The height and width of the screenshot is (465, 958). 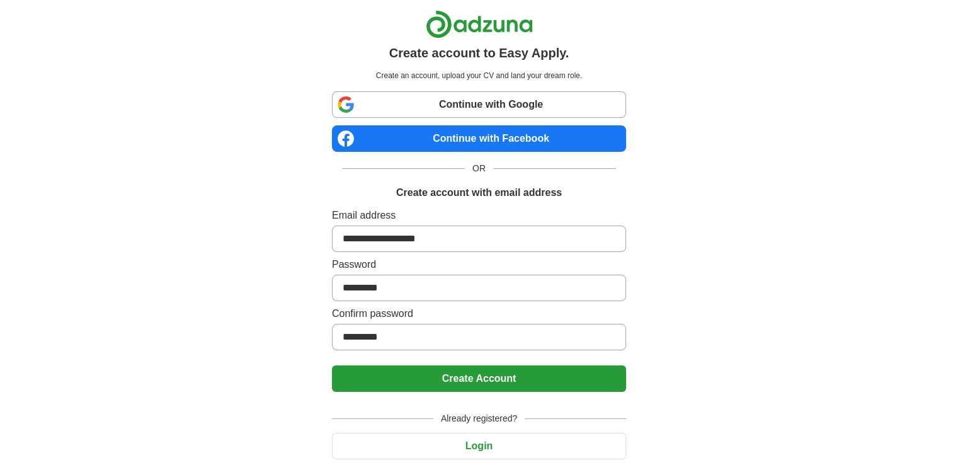 What do you see at coordinates (479, 215) in the screenshot?
I see `label: Email address` at bounding box center [479, 215].